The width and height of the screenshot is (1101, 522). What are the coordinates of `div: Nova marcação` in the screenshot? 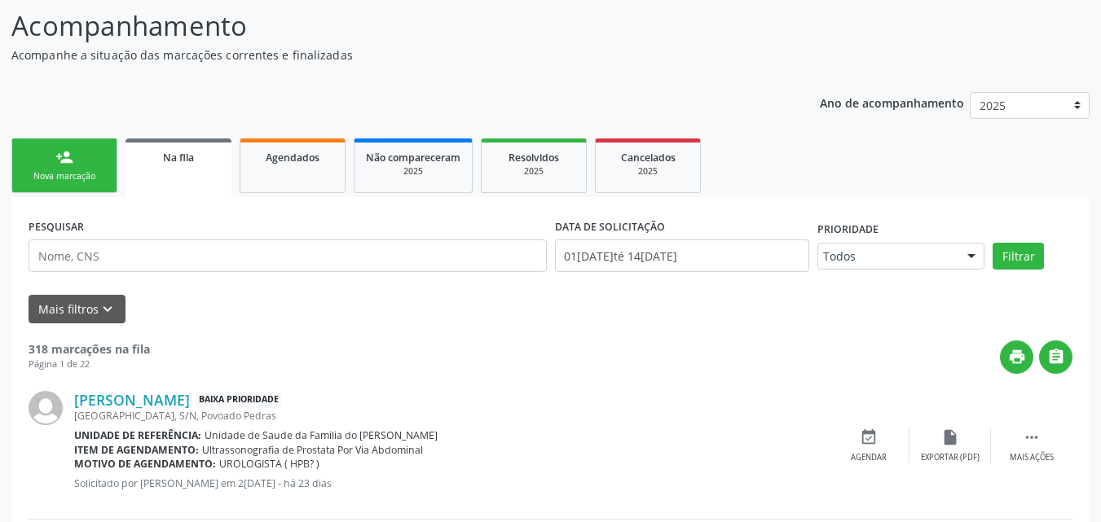 It's located at (64, 176).